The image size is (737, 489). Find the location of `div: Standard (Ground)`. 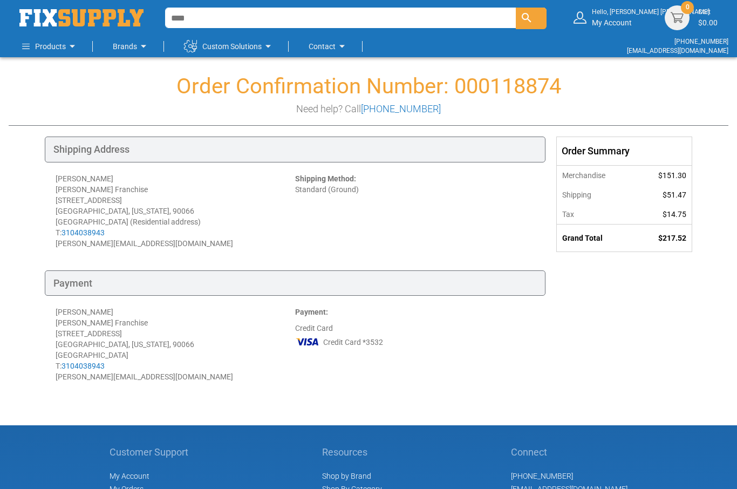

div: Standard (Ground) is located at coordinates (415, 211).